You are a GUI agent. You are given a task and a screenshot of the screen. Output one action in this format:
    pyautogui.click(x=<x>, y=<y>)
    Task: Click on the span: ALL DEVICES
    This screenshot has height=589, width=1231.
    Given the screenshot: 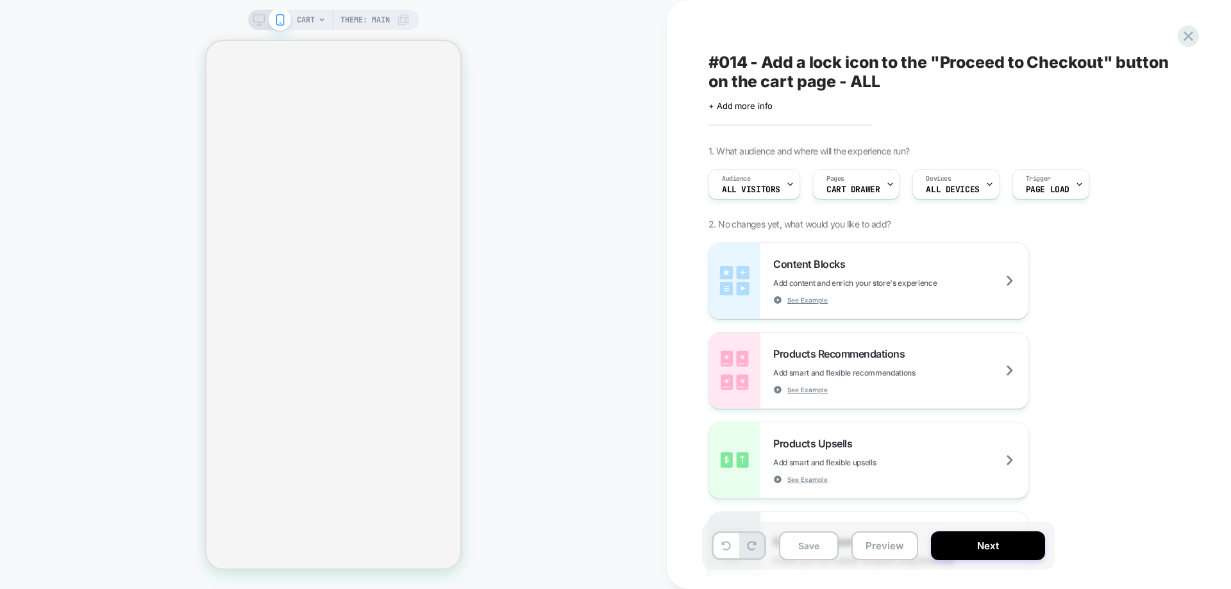 What is the action you would take?
    pyautogui.click(x=952, y=190)
    